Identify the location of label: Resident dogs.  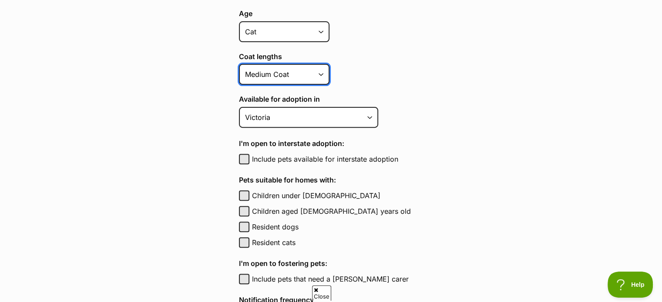
(350, 227).